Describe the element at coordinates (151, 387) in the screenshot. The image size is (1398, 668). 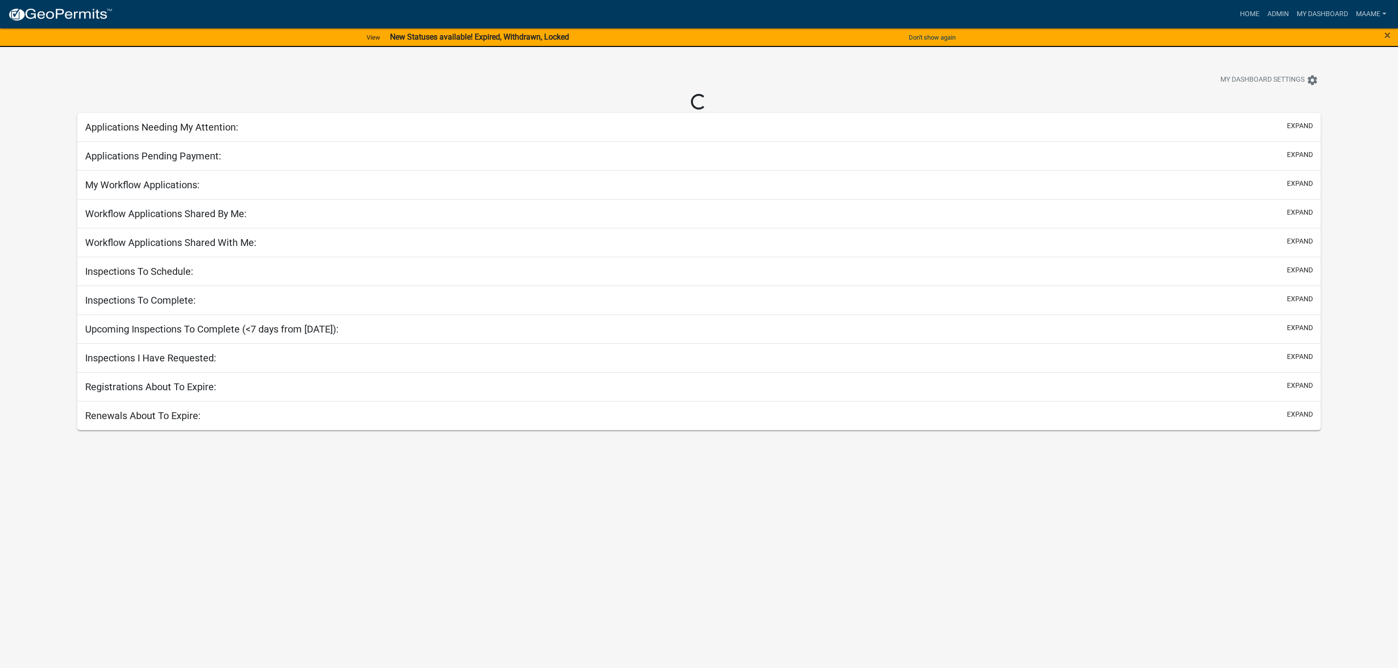
I see `h5: Registrations About To Expire:` at that location.